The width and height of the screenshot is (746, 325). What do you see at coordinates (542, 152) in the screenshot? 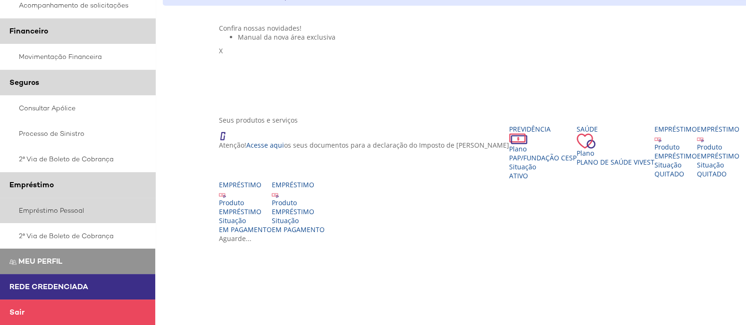
I see `a: Previdência PlanoPAP/Fundação CESP SituaçãoAtivo` at bounding box center [542, 152].